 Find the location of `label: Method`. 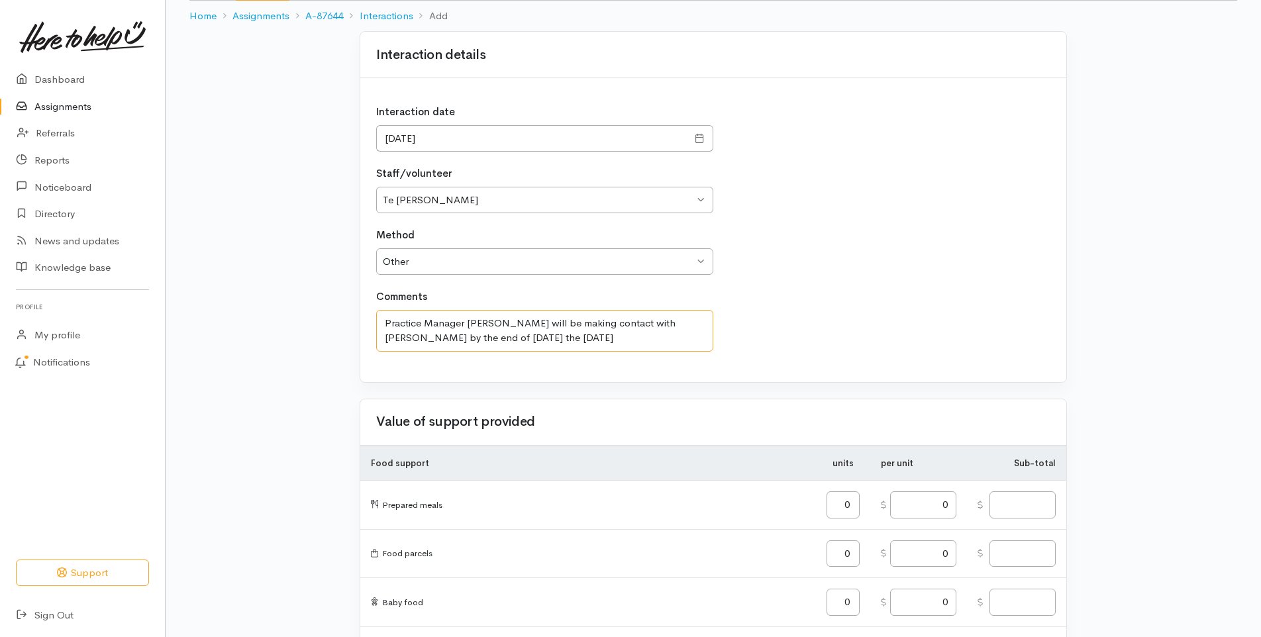

label: Method is located at coordinates (395, 235).